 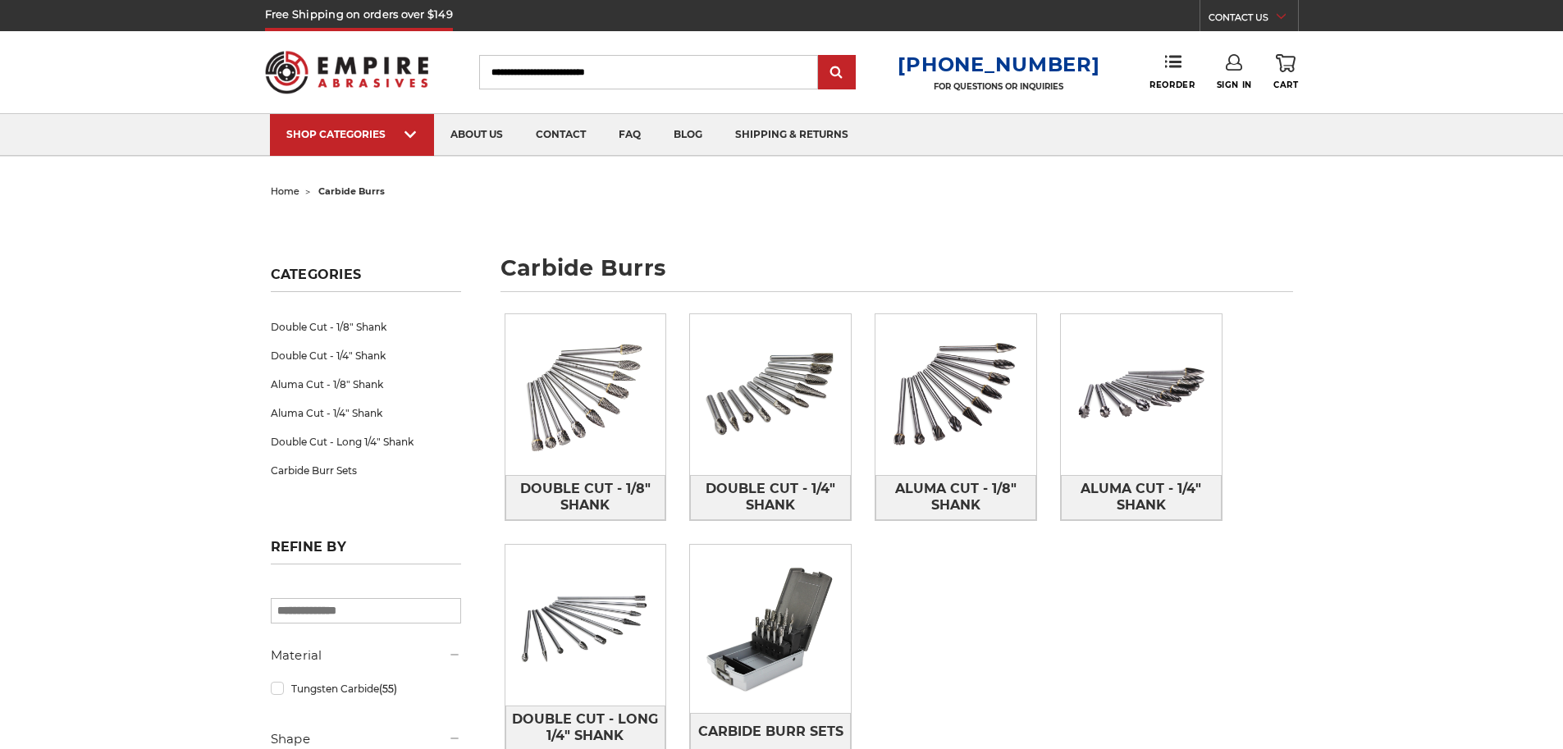 I want to click on span: Reorder, so click(x=1171, y=84).